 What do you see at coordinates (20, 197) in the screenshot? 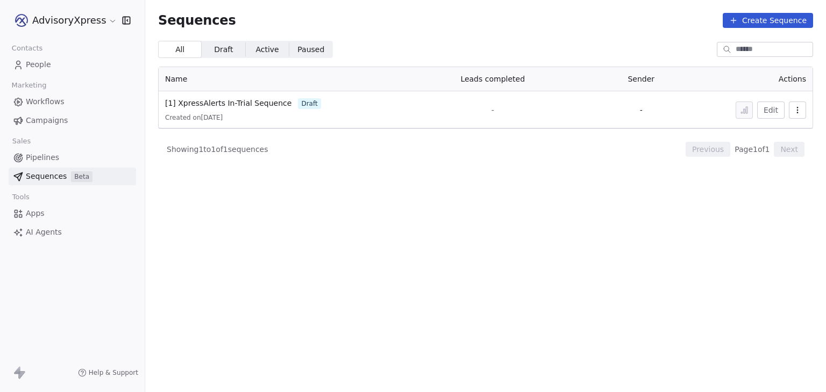
I see `span: Tools` at bounding box center [20, 197].